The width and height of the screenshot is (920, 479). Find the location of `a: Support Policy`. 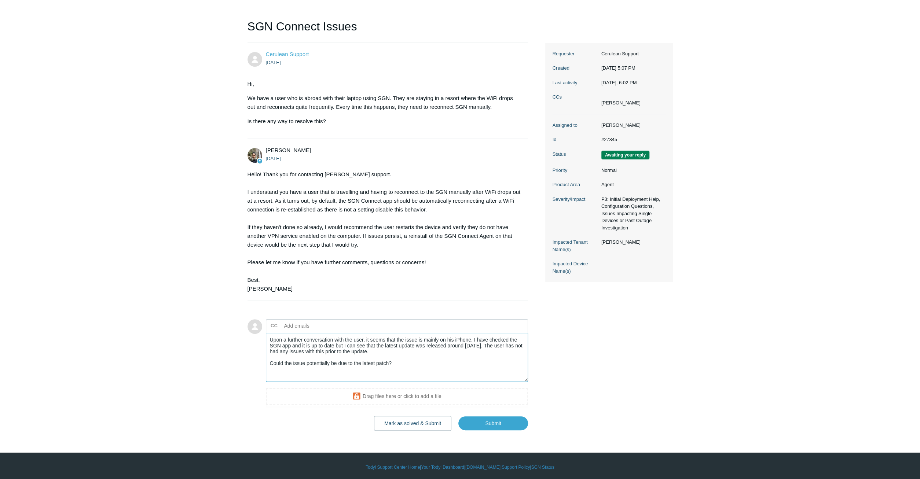

a: Support Policy is located at coordinates (515, 467).